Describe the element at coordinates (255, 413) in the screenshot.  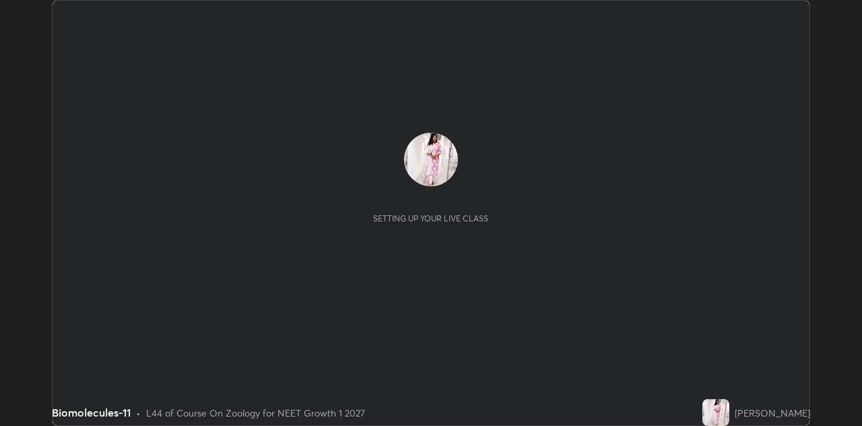
I see `div: L44 of Course On Zoology for NEET Growth 1 2027` at that location.